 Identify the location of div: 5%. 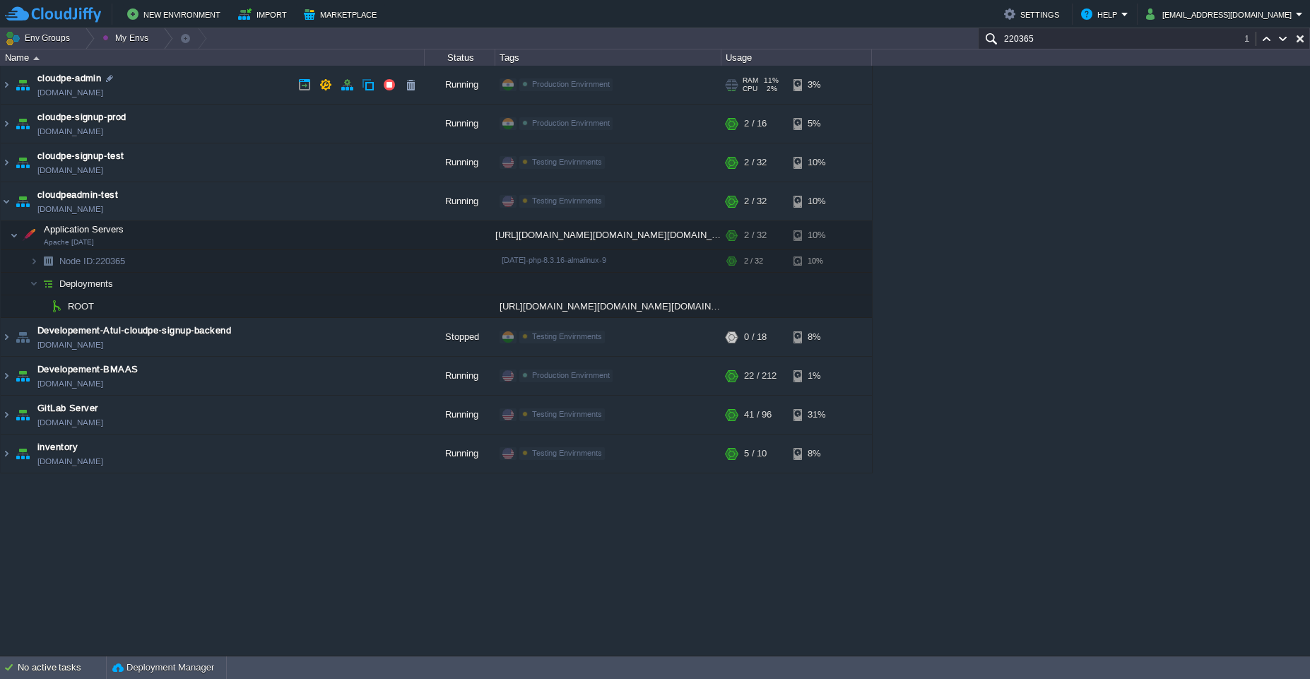
(816, 124).